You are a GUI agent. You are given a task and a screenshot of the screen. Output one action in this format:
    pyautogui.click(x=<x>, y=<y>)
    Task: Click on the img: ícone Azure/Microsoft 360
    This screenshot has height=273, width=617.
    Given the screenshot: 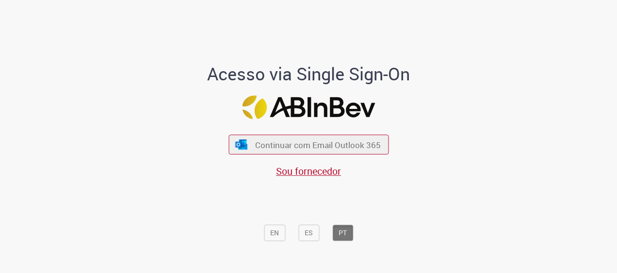 What is the action you would take?
    pyautogui.click(x=241, y=144)
    